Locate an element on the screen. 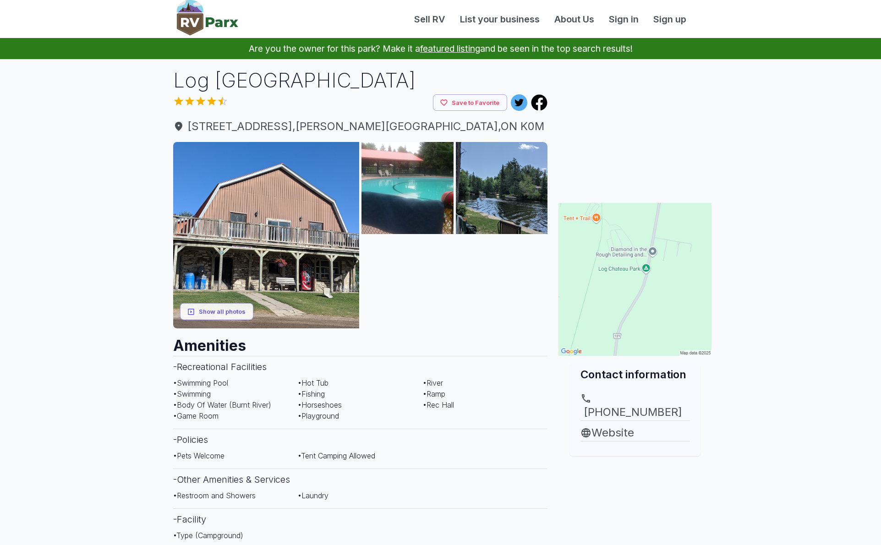 The image size is (881, 545). img: AAcXr8oQqU1VLvDGEBvOiIC4ODtNm-PSfF2s7-qe0xt2LopGyR-XwPnyU7ZmvcuEdOvE8WjyKcG29kQlhfalB4yPWR3H55ZFn... is located at coordinates (266, 235).